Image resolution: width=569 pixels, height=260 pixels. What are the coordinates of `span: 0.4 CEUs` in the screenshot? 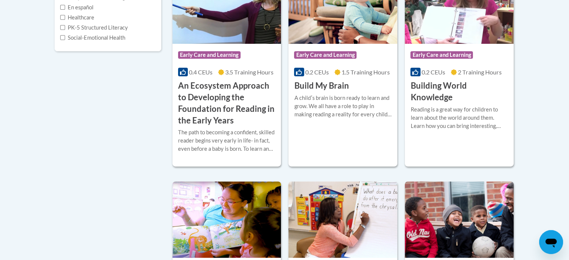 It's located at (201, 72).